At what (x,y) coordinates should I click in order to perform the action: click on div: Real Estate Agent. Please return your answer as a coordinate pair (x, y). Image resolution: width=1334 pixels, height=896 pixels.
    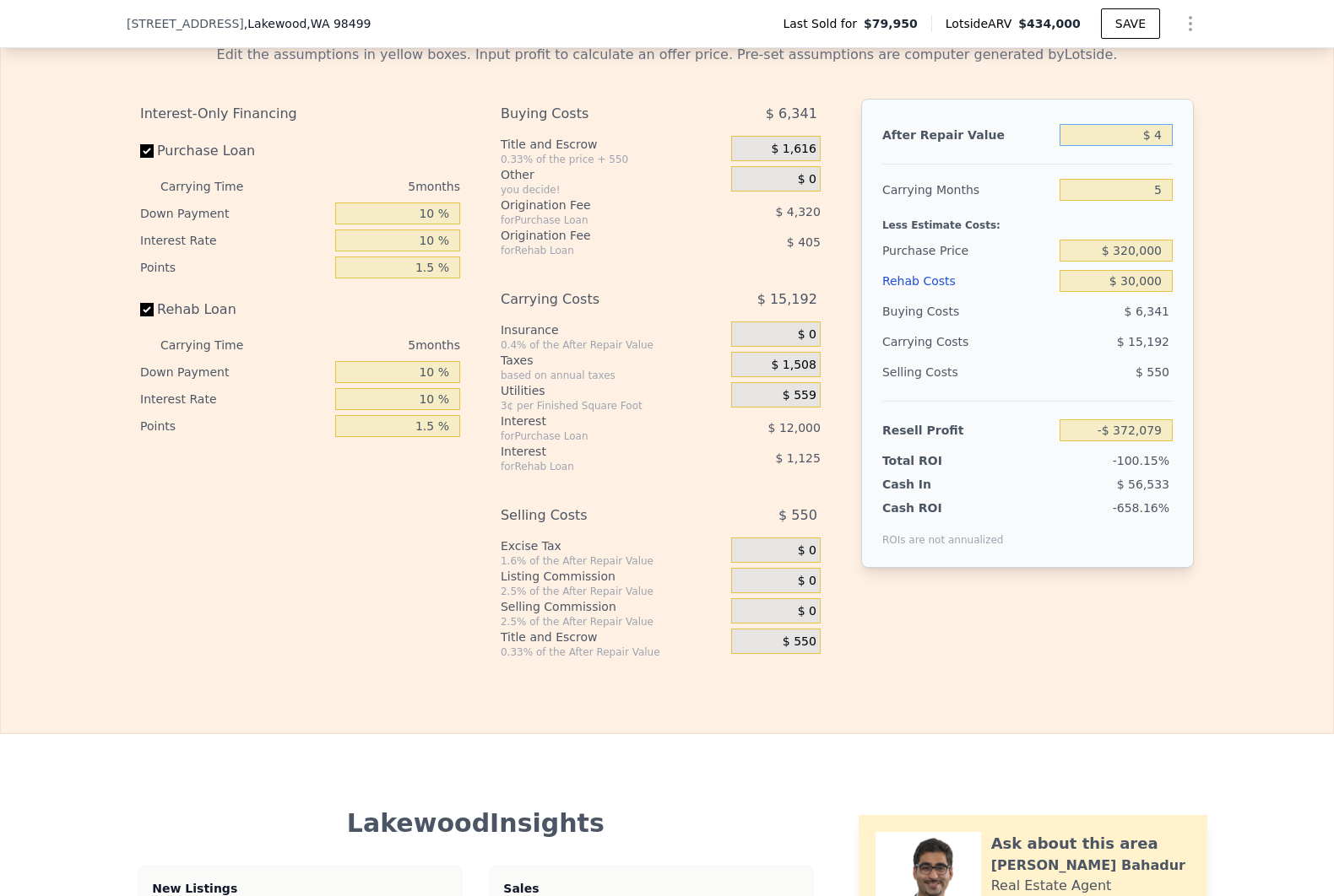
    Looking at the image, I should click on (1051, 886).